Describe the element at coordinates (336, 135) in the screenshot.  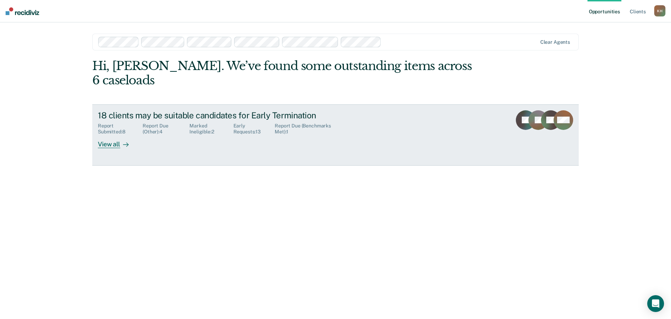
I see `a: 18 clients may be suitable candidates for Early TerminationReport Submitted:8Report Due (Other):4...` at that location.